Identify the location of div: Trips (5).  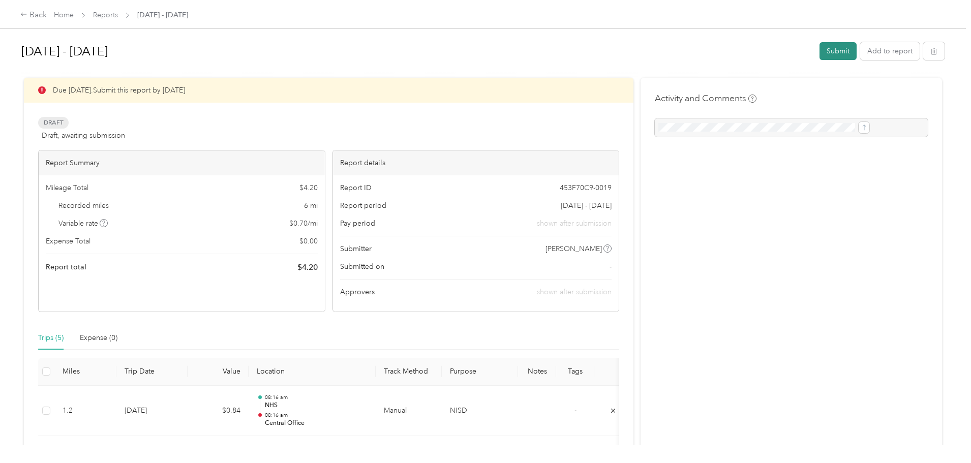
(51, 338).